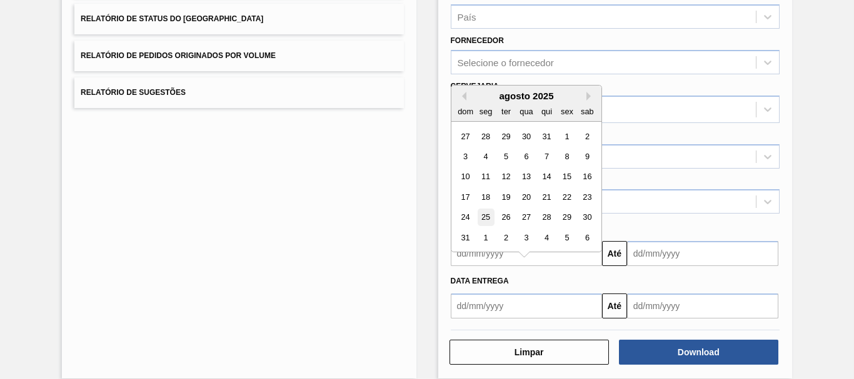 The image size is (854, 379). Describe the element at coordinates (566, 217) in the screenshot. I see `div: Choose sexta-feira, 29 de agosto de 2025` at that location.